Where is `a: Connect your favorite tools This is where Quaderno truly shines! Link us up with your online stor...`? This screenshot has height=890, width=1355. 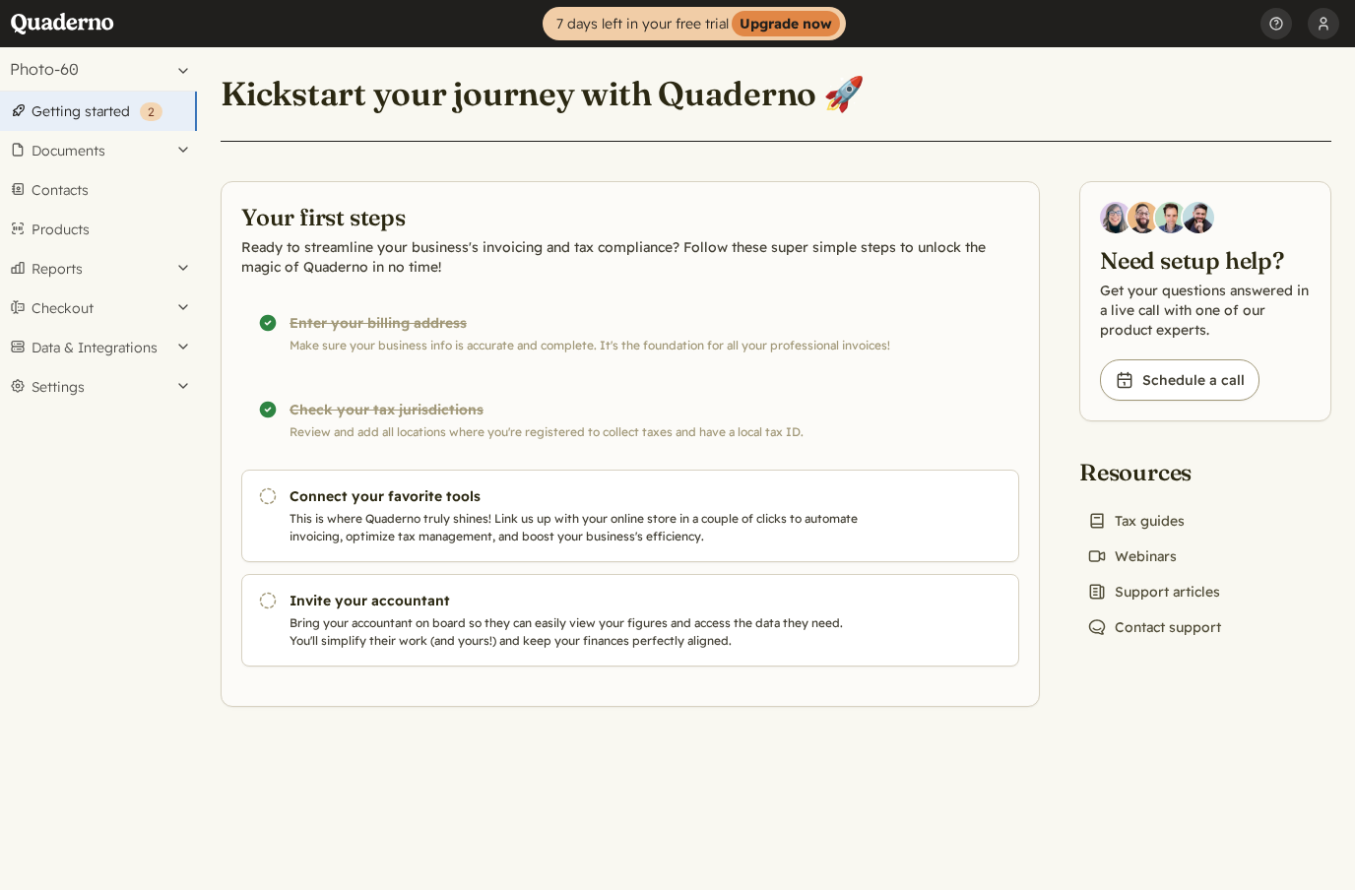 a: Connect your favorite tools This is where Quaderno truly shines! Link us up with your online stor... is located at coordinates (630, 516).